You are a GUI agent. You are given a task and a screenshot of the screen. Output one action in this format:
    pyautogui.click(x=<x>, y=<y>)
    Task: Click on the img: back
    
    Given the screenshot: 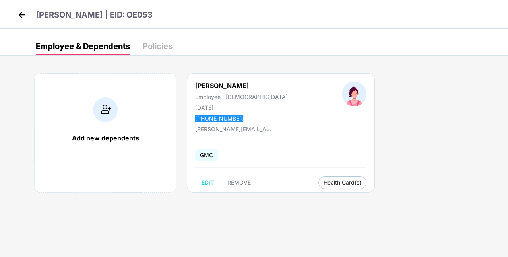 What is the action you would take?
    pyautogui.click(x=22, y=15)
    